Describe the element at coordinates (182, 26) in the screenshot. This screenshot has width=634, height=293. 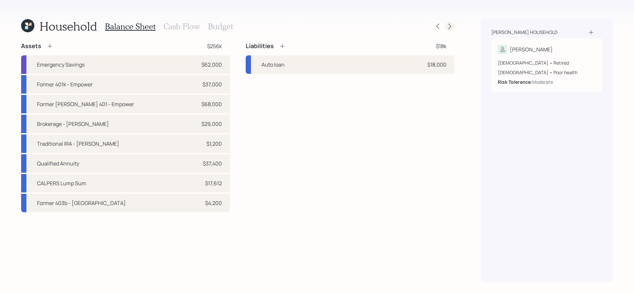
I see `h3: Cash Flow` at that location.